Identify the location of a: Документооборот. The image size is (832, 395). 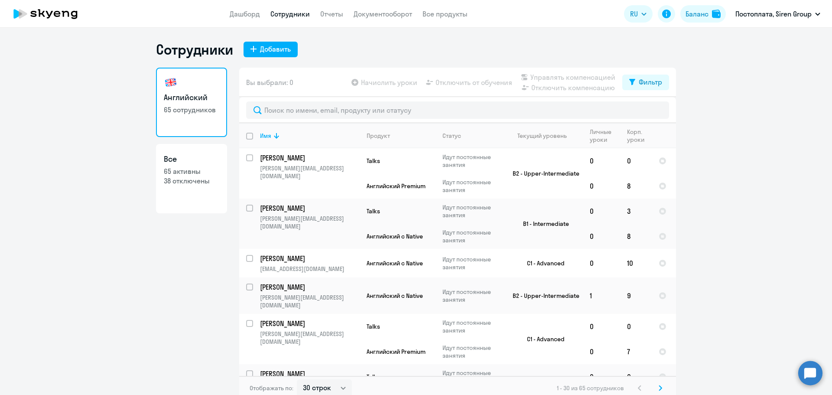
(383, 14).